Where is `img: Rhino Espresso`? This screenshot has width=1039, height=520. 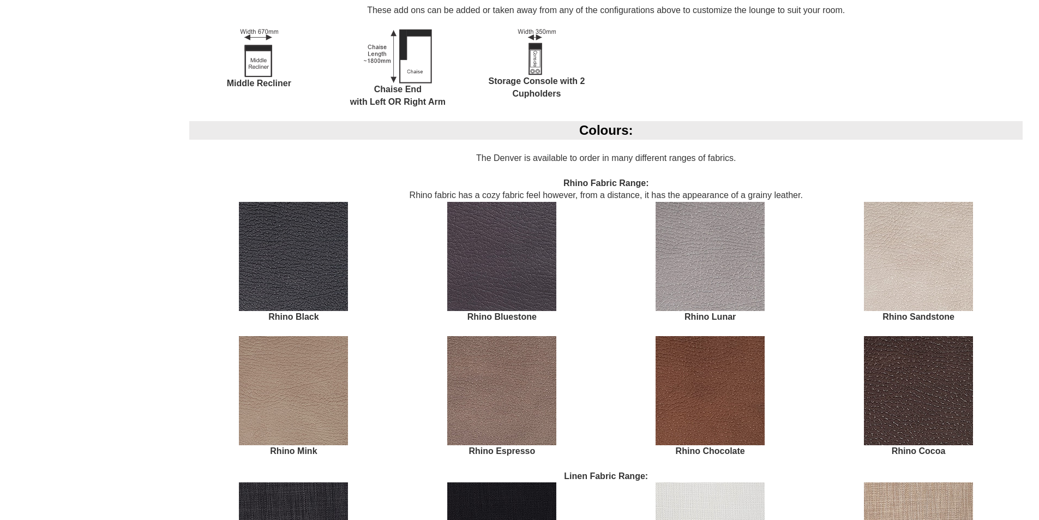 img: Rhino Espresso is located at coordinates (502, 391).